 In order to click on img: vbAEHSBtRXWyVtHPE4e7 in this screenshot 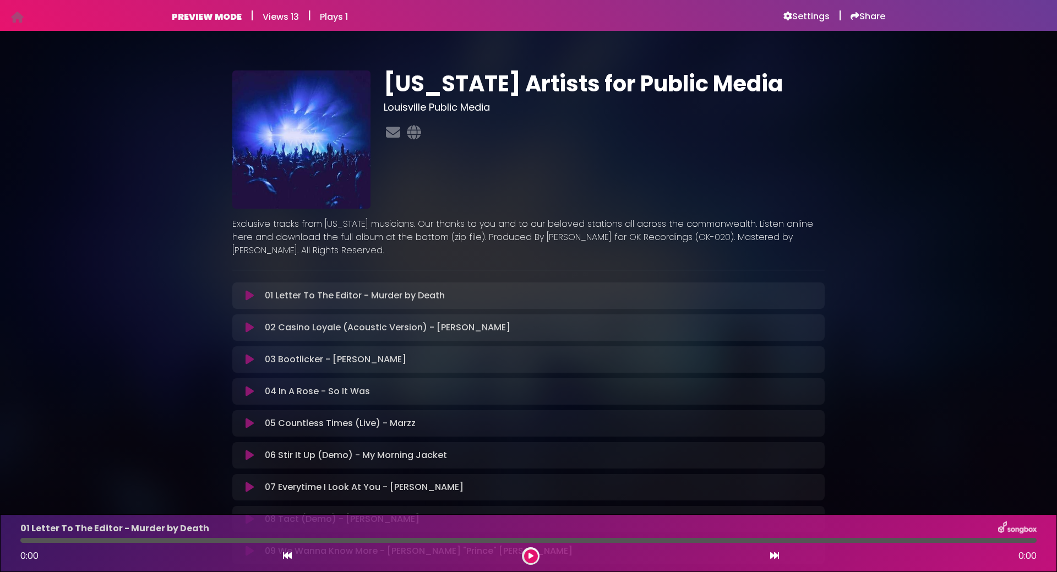, I will do `click(301, 139)`.